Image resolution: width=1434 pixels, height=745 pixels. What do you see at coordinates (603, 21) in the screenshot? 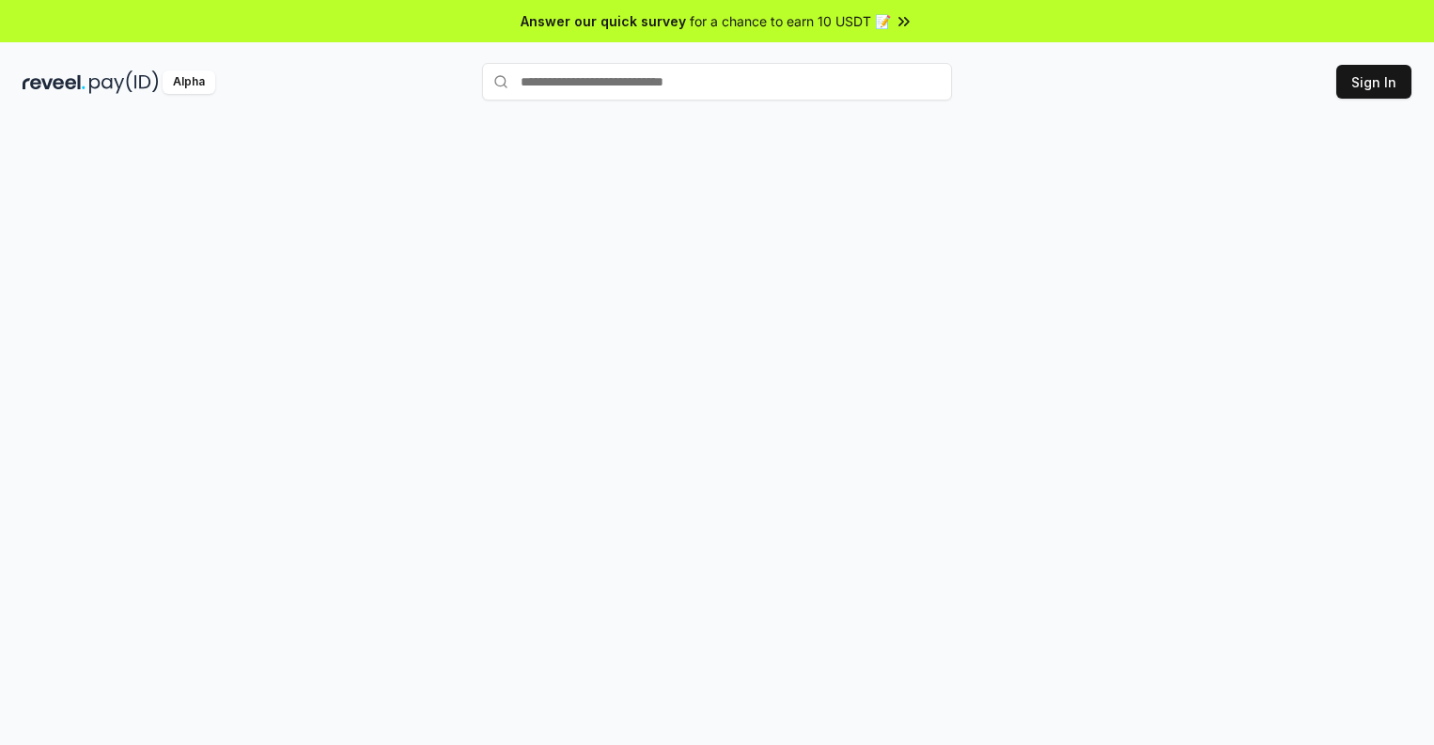
I see `span: Answer our quick survey` at bounding box center [603, 21].